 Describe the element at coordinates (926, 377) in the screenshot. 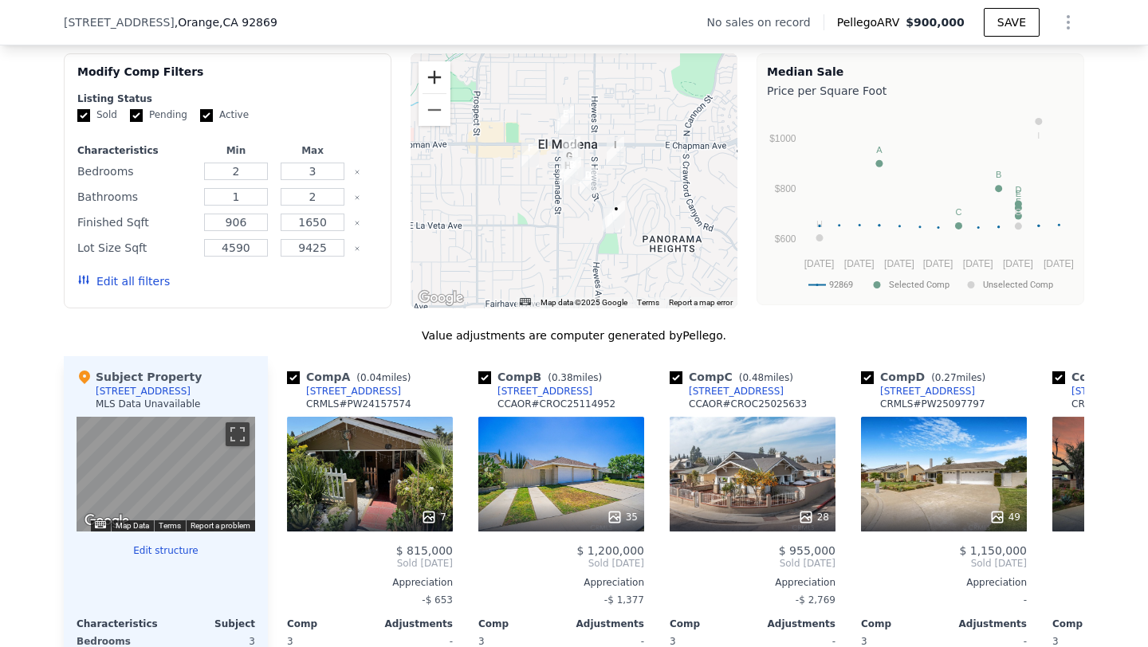

I see `div: Comp D` at that location.